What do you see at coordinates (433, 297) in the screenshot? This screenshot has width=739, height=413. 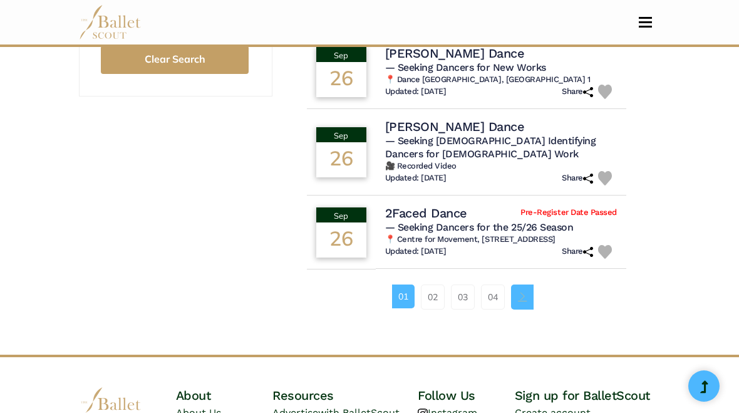 I see `a: 02` at bounding box center [433, 297].